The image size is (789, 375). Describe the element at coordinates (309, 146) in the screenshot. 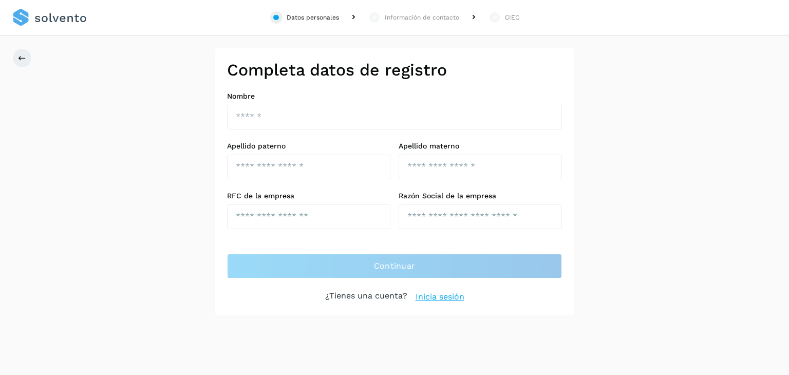

I see `label: Apellido paterno` at that location.